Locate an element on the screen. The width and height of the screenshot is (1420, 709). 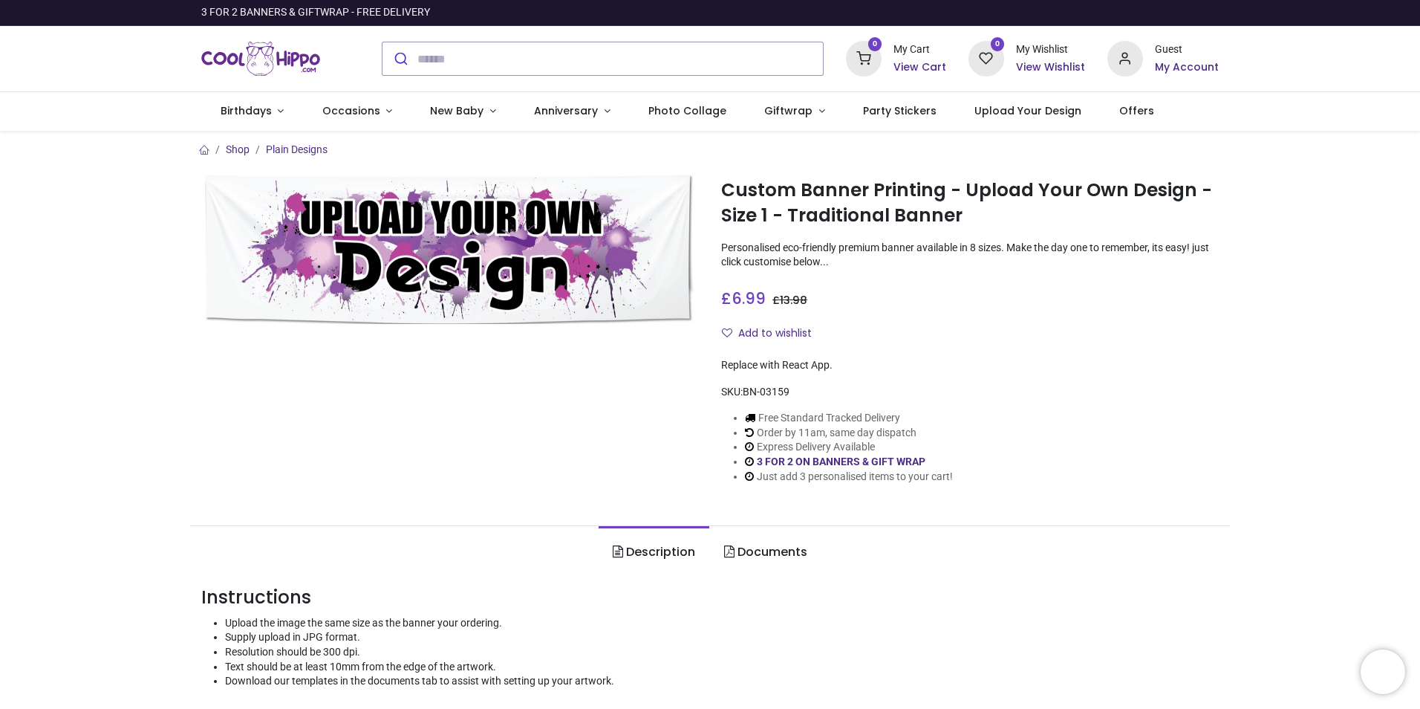
span: Anniversary is located at coordinates (566, 111).